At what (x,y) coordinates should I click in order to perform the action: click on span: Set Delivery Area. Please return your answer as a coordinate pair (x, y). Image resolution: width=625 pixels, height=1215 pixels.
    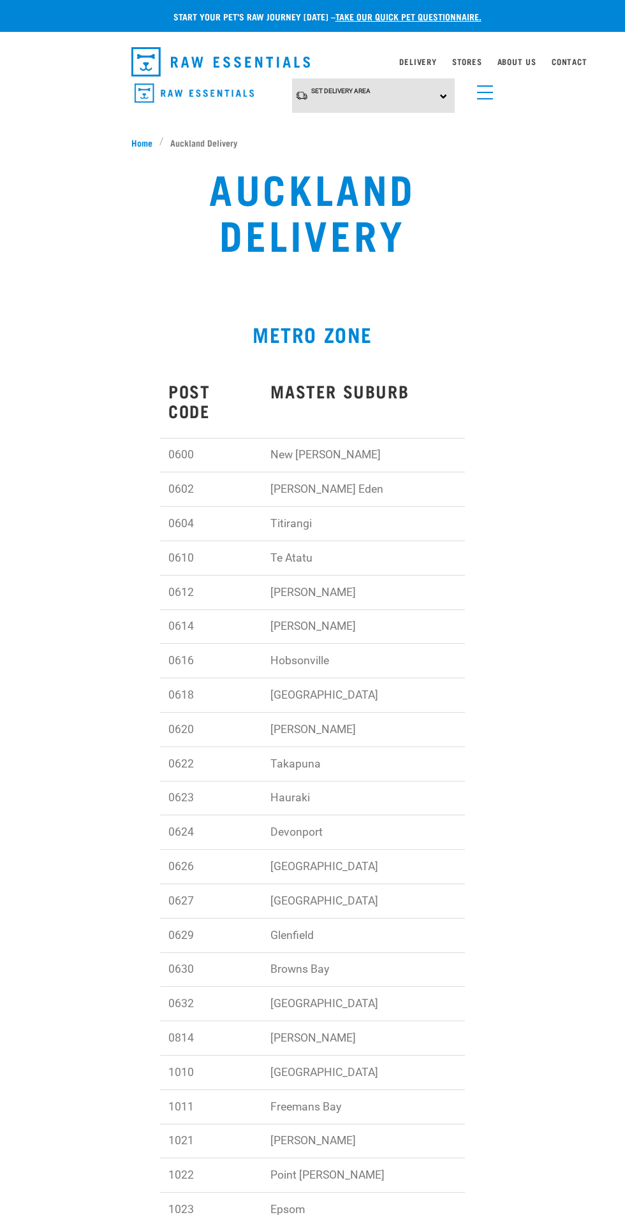
    Looking at the image, I should click on (340, 91).